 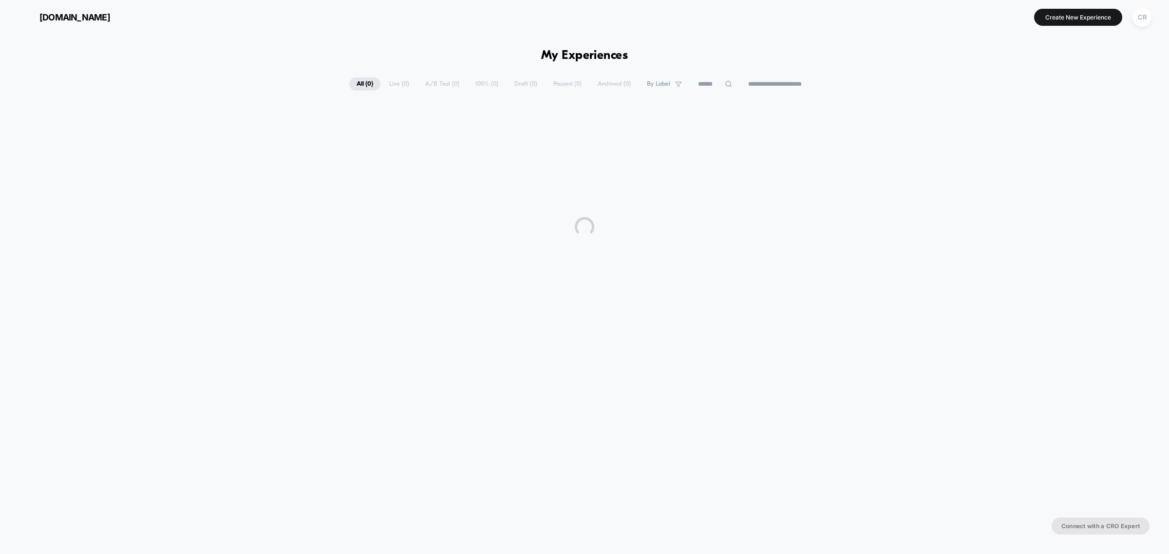 I want to click on h1: My Experiences, so click(x=584, y=56).